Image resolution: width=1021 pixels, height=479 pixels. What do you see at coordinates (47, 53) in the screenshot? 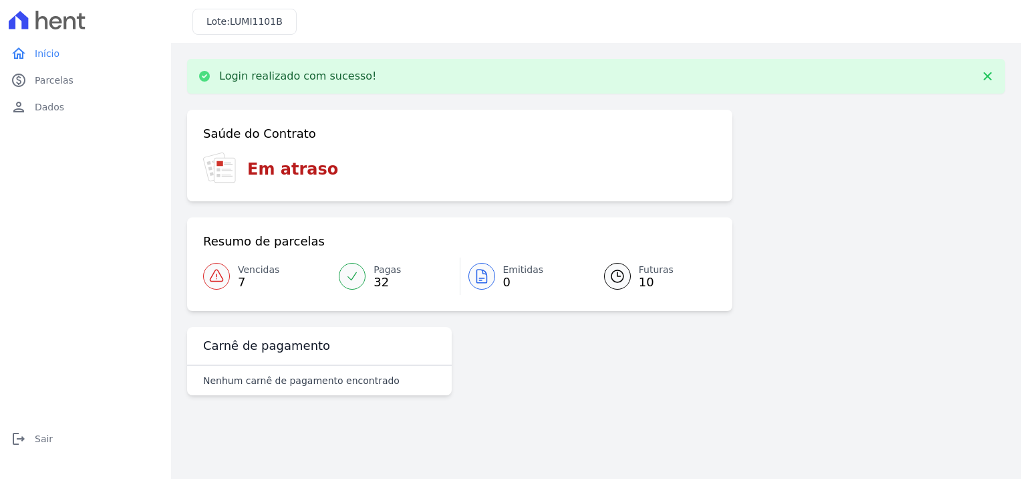
I see `span: Início` at bounding box center [47, 53].